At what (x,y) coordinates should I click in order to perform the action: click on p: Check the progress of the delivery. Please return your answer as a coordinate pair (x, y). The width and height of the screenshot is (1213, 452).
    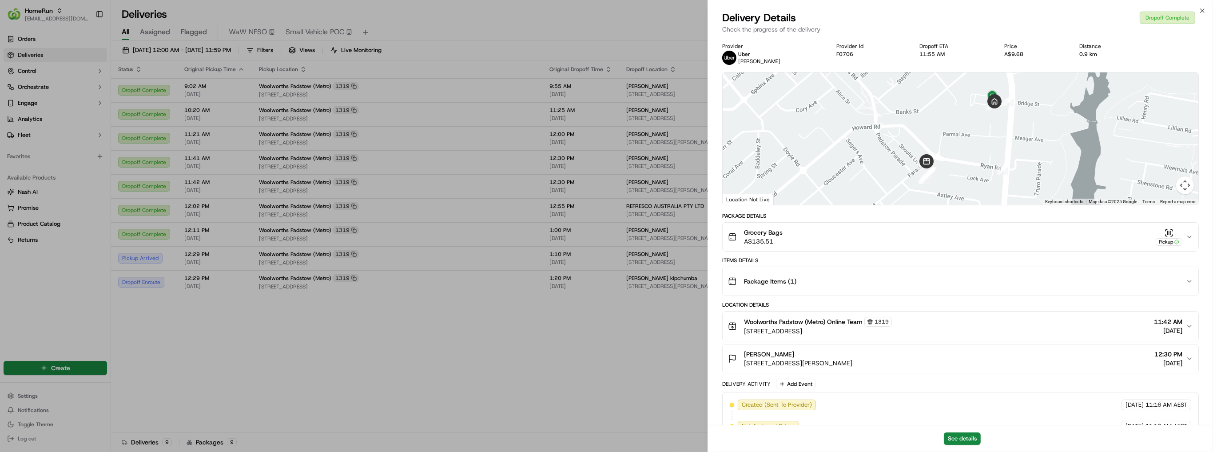
    Looking at the image, I should click on (960, 29).